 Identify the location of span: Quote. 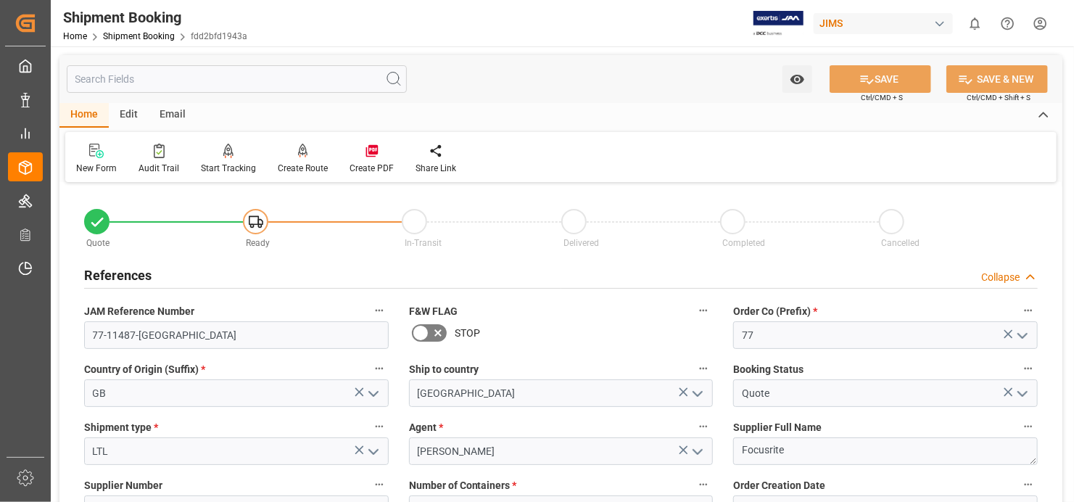
(99, 243).